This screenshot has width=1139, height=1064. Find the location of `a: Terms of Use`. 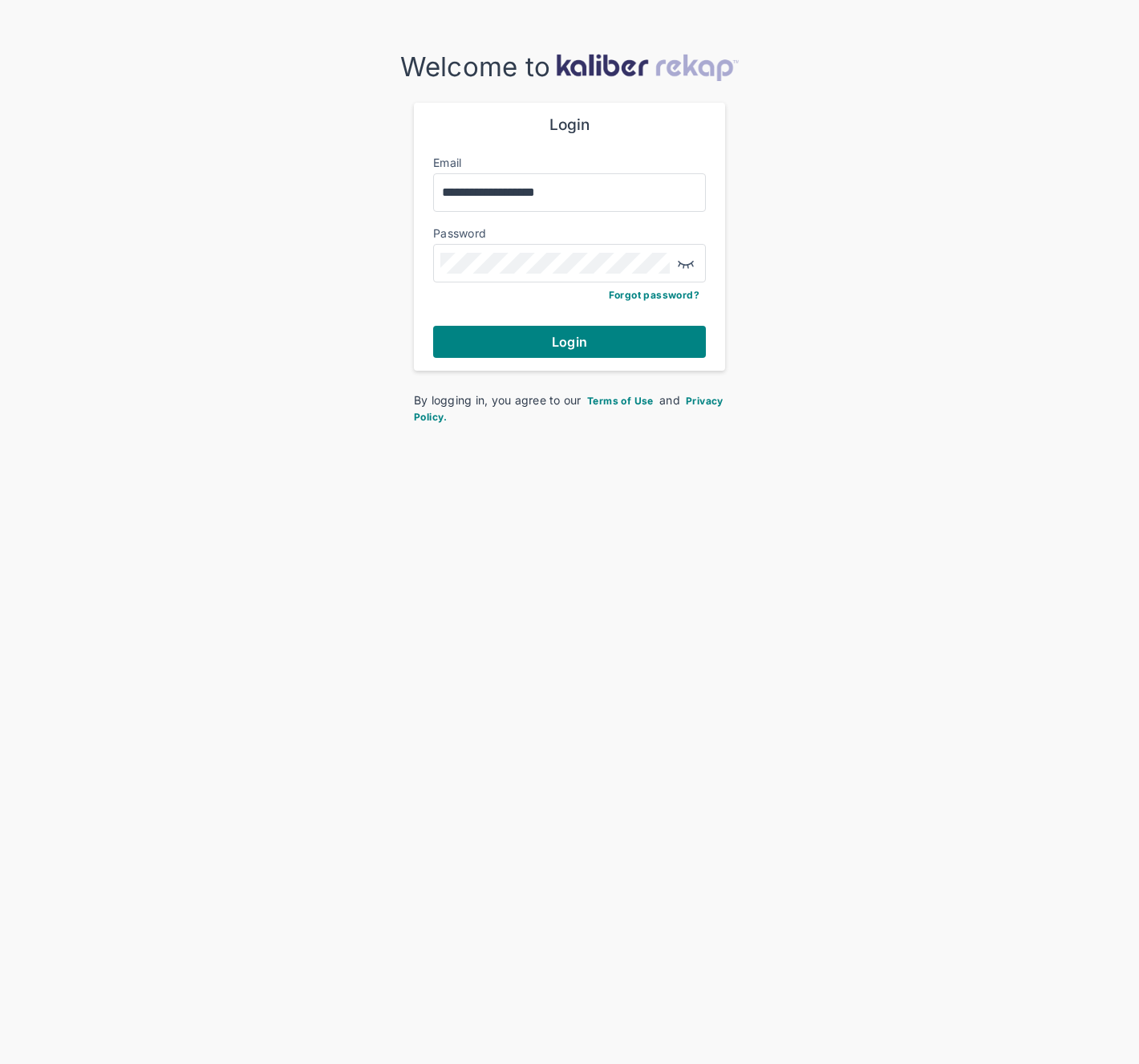

a: Terms of Use is located at coordinates (620, 399).